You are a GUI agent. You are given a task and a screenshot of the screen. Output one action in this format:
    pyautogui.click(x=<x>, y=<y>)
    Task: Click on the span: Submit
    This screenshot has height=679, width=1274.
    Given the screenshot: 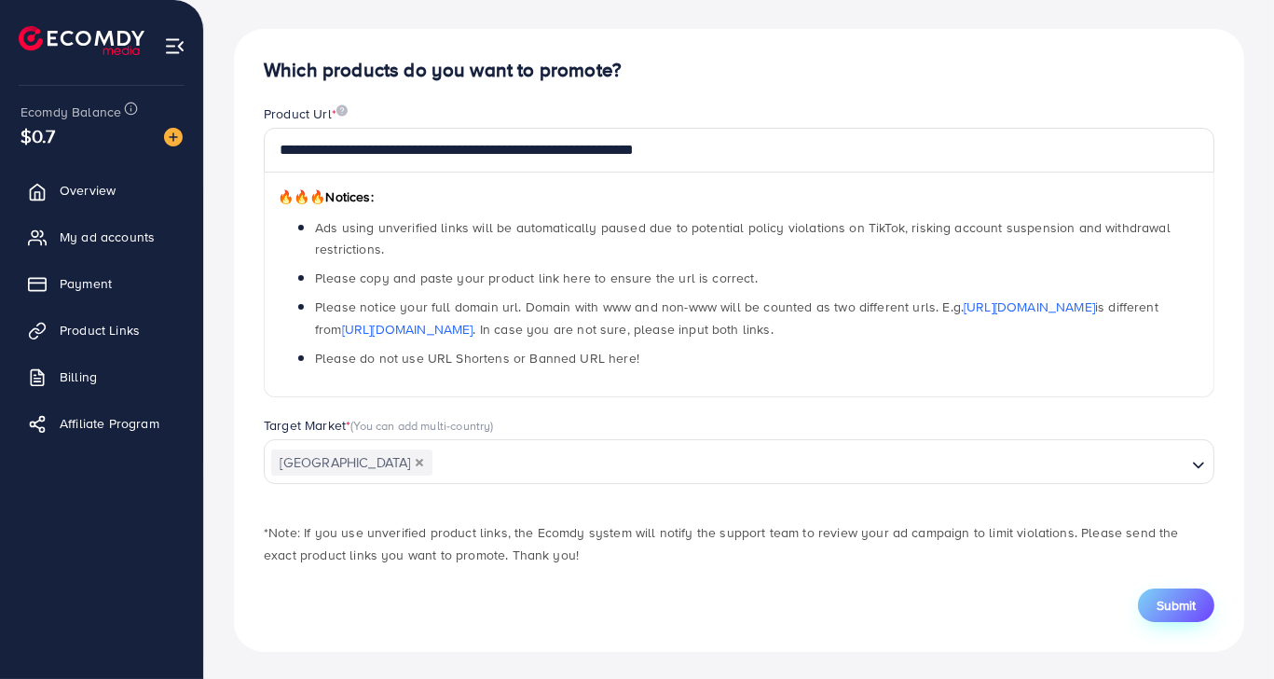 What is the action you would take?
    pyautogui.click(x=1176, y=605)
    